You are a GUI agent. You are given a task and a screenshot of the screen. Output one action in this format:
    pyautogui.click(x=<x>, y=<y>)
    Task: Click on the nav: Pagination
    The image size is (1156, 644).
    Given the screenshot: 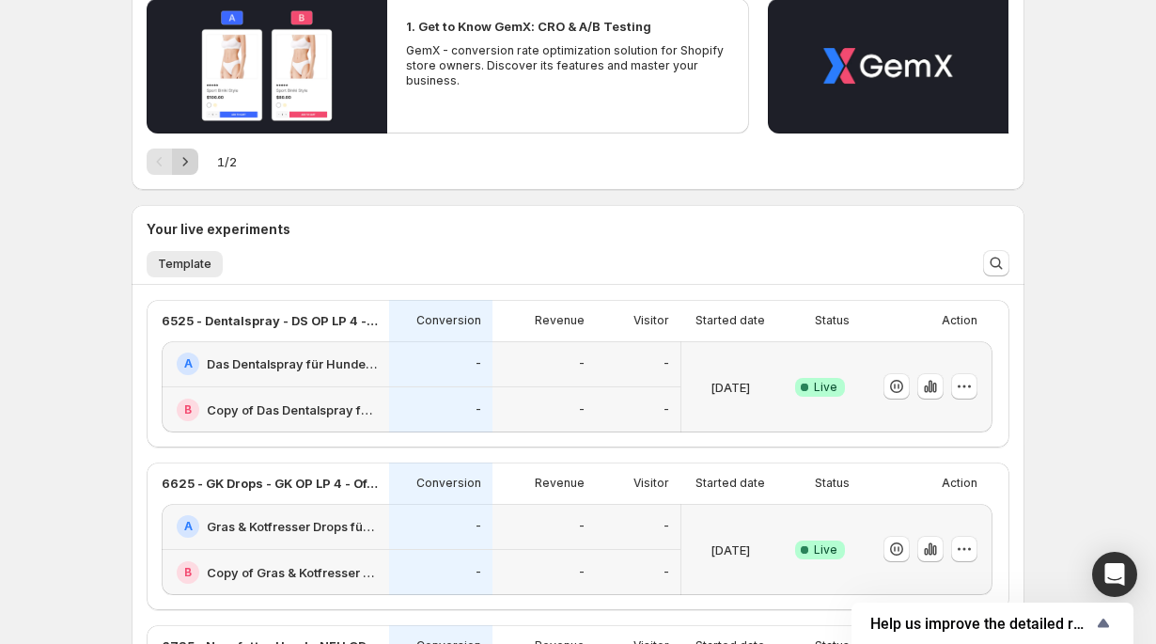 What is the action you would take?
    pyautogui.click(x=172, y=162)
    